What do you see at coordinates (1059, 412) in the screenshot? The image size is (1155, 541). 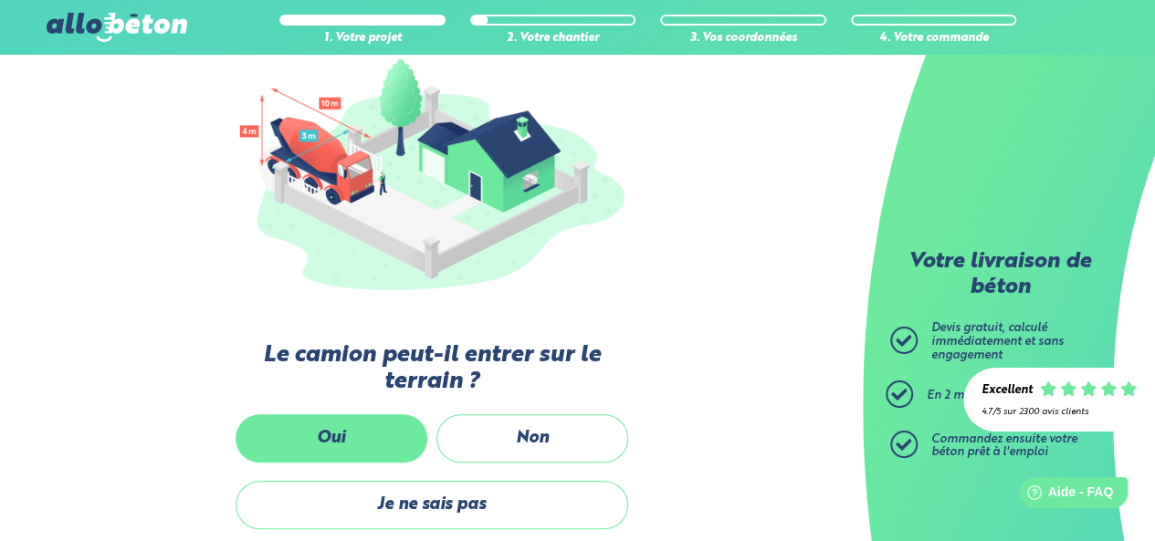 I see `div: 4.7/5 sur 2300 avis clients` at bounding box center [1059, 412].